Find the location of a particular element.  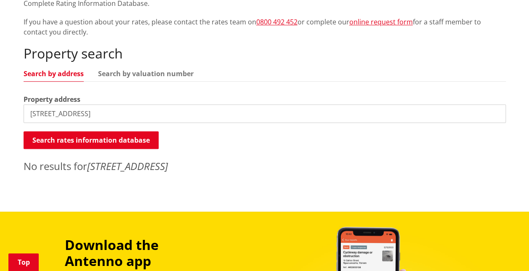

h3: Download the Antenno app is located at coordinates (141, 253).